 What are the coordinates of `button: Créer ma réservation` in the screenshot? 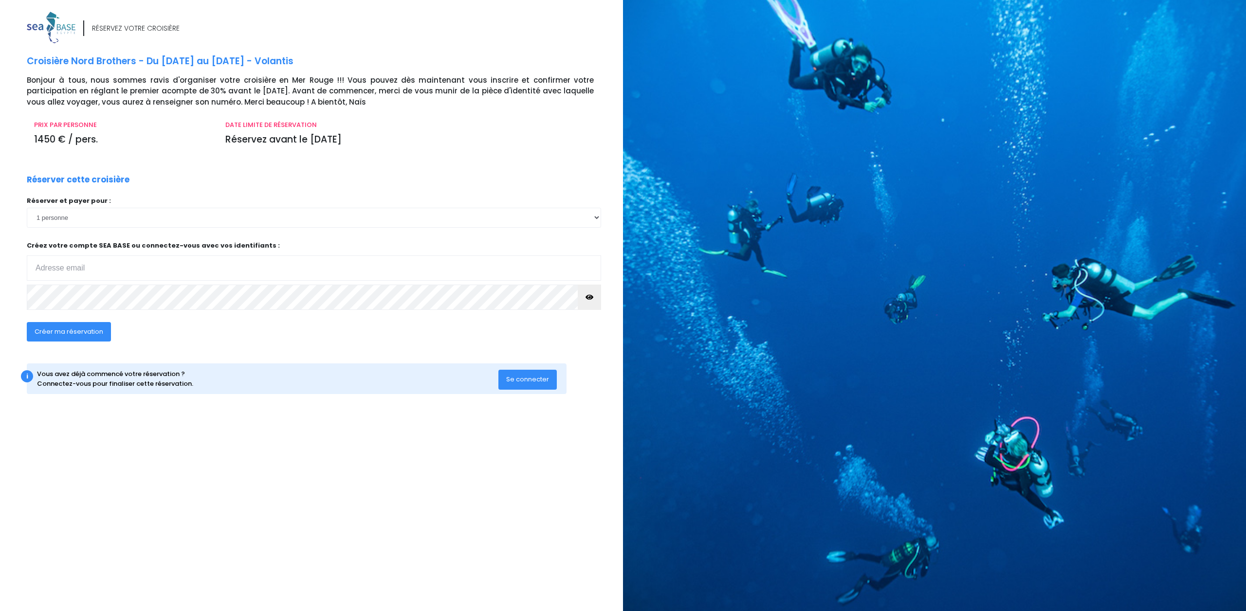 It's located at (69, 332).